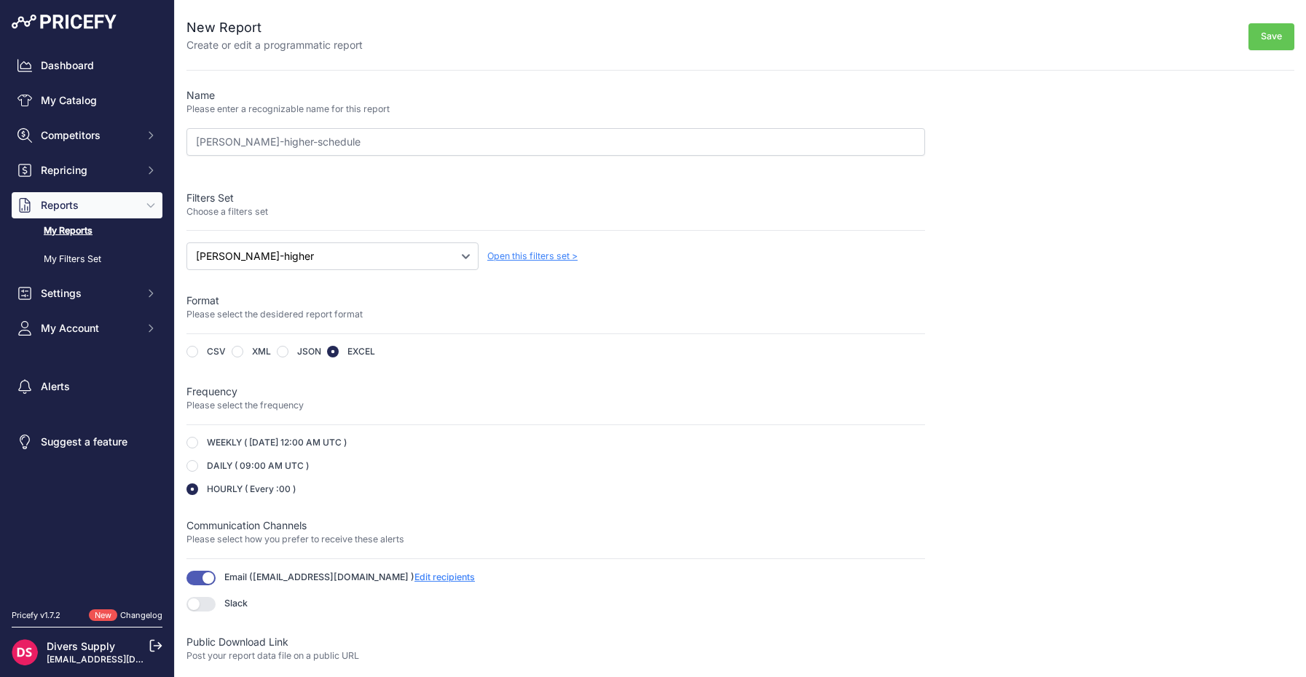 The width and height of the screenshot is (1306, 677). I want to click on p: Filters Set, so click(556, 198).